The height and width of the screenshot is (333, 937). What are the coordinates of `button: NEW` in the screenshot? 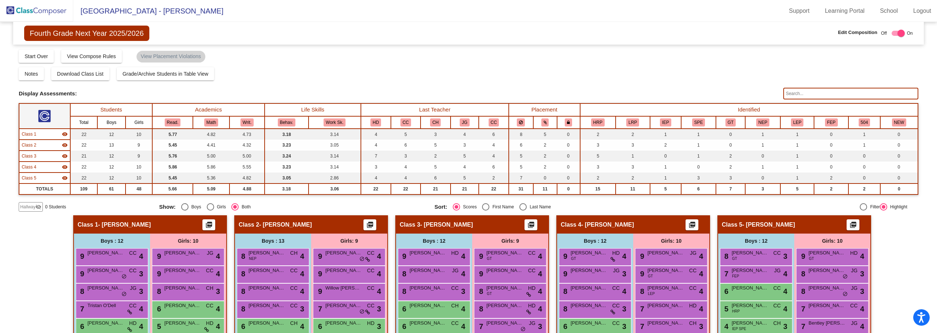 It's located at (899, 123).